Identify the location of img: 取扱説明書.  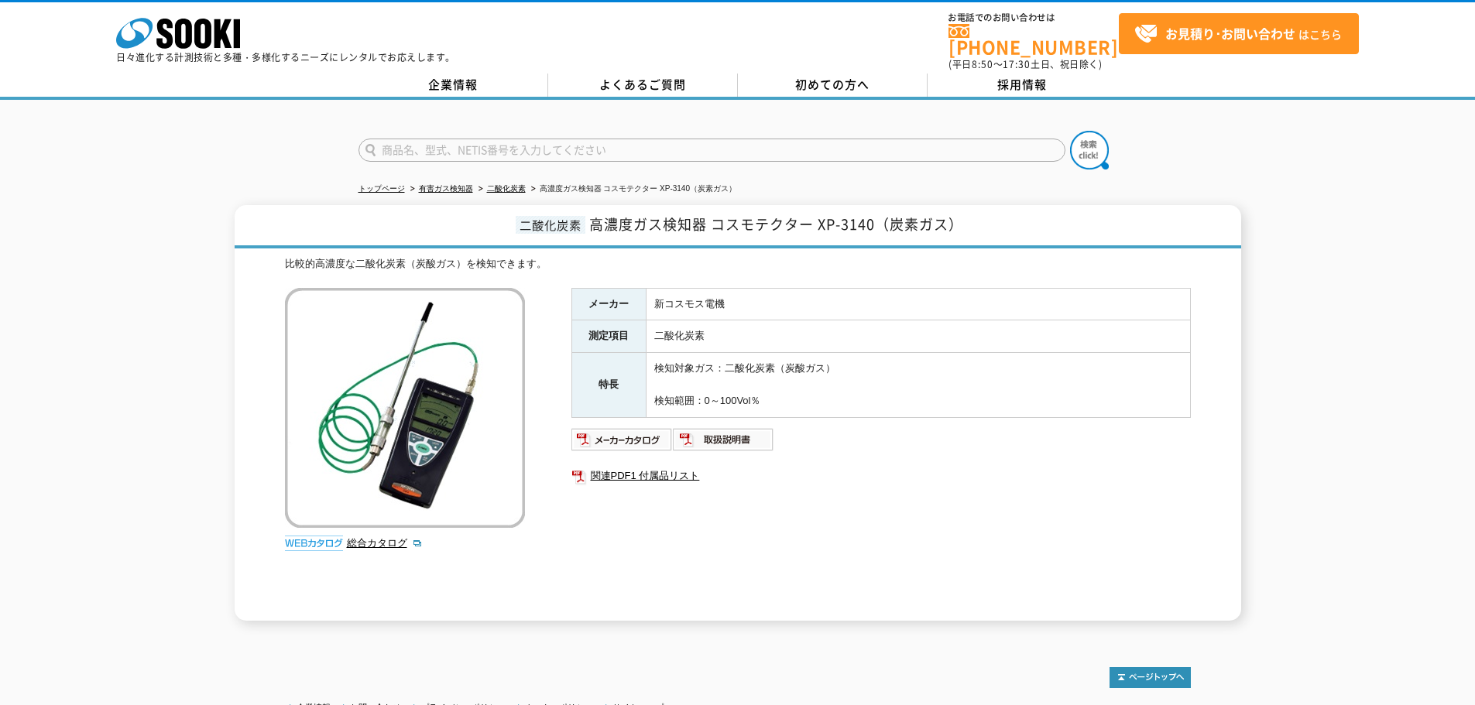
(723, 440).